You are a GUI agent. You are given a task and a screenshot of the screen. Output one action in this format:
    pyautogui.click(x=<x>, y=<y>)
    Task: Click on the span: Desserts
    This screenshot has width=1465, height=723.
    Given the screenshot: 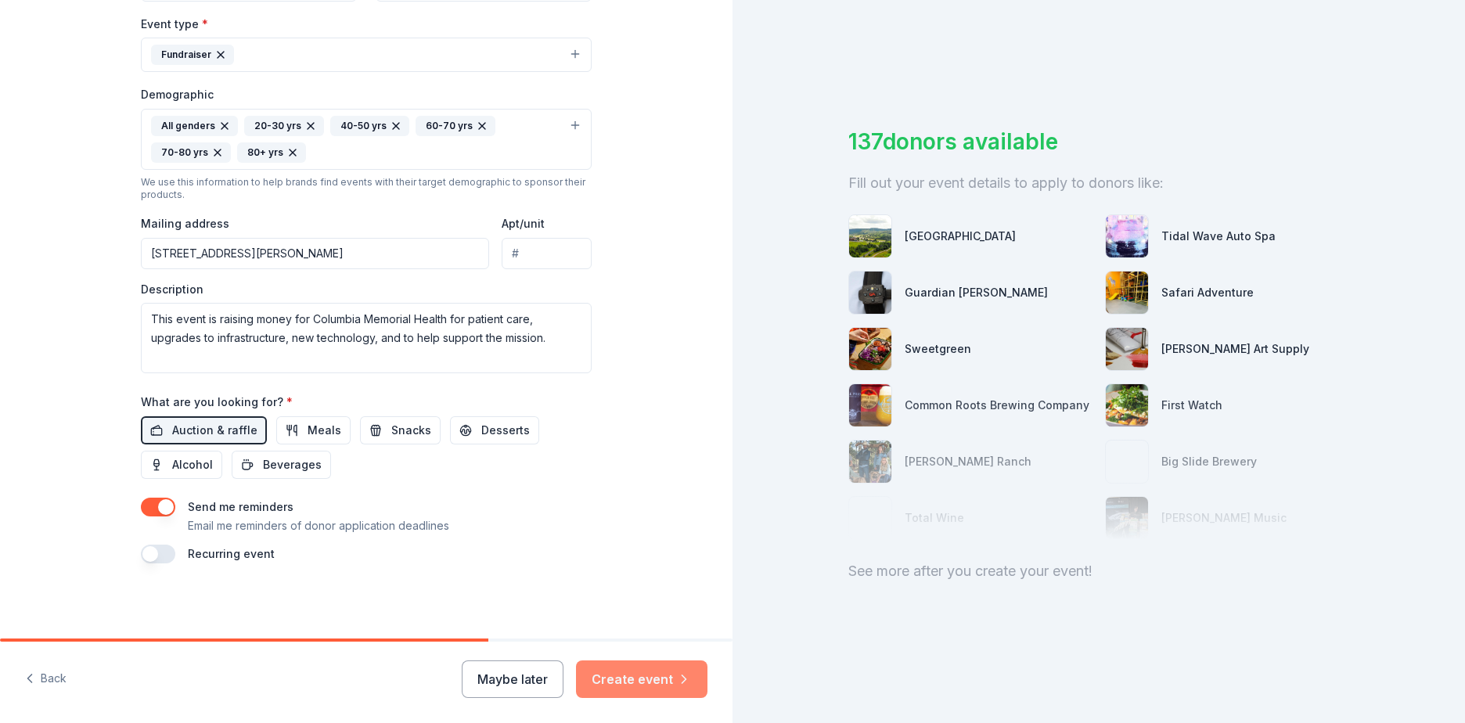 What is the action you would take?
    pyautogui.click(x=506, y=430)
    